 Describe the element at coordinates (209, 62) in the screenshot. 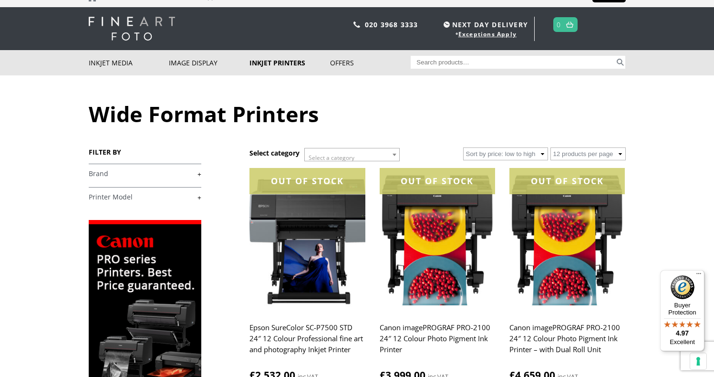

I see `a: Image Display` at that location.